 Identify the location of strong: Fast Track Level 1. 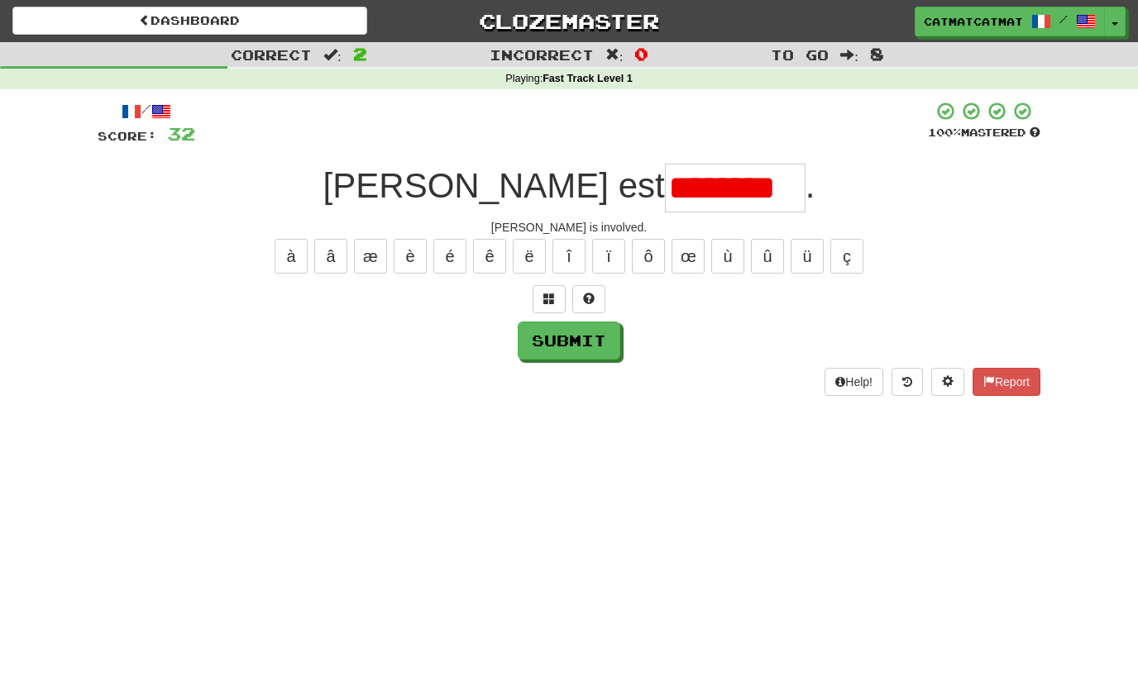
(587, 79).